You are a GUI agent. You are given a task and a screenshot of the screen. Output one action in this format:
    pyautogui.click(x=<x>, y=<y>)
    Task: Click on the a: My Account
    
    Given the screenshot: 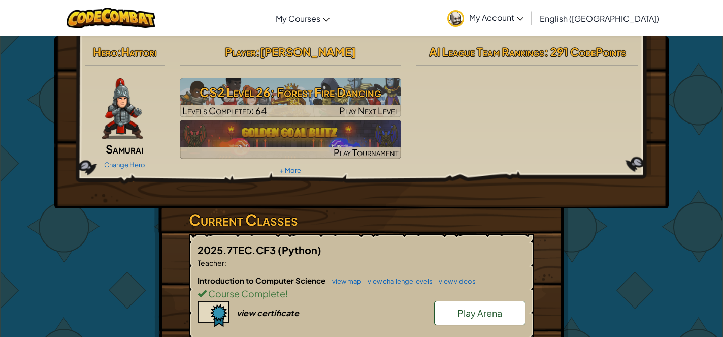 What is the action you would take?
    pyautogui.click(x=485, y=18)
    